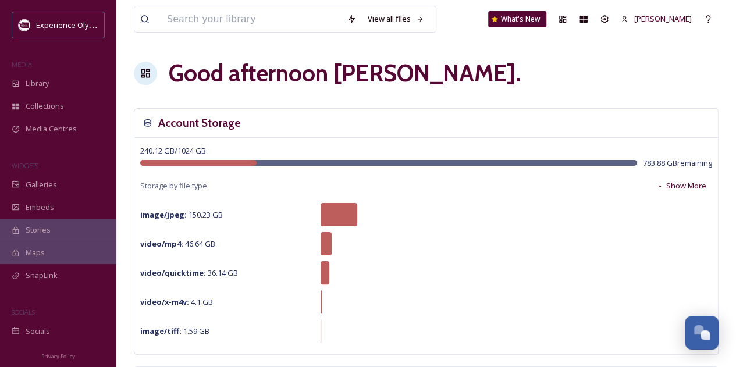  I want to click on strong: image/tiff :, so click(161, 331).